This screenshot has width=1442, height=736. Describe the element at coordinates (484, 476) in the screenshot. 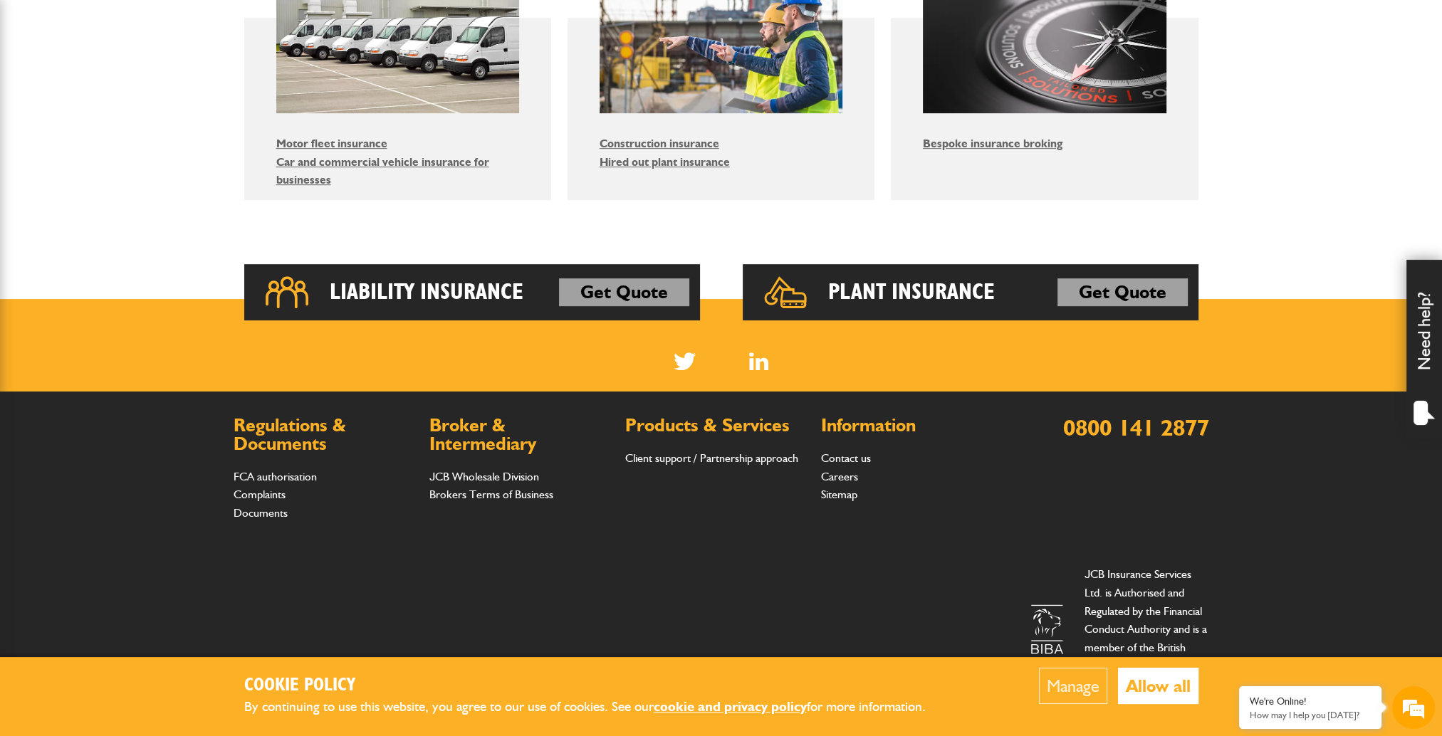

I see `a: JCB Wholesale Division` at that location.